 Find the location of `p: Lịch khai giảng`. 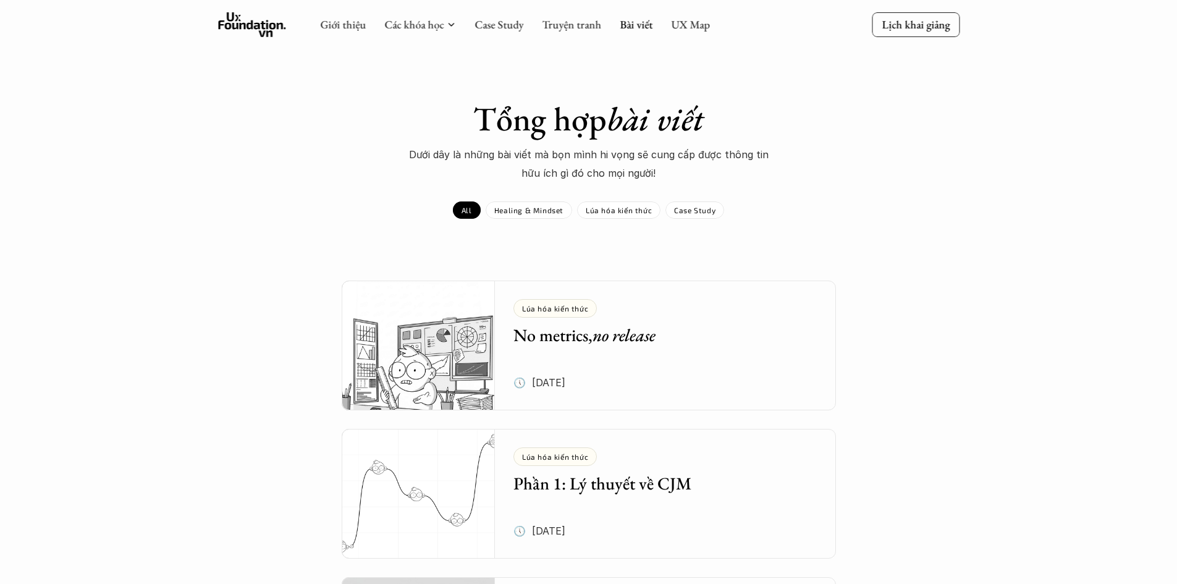

p: Lịch khai giảng is located at coordinates (916, 24).